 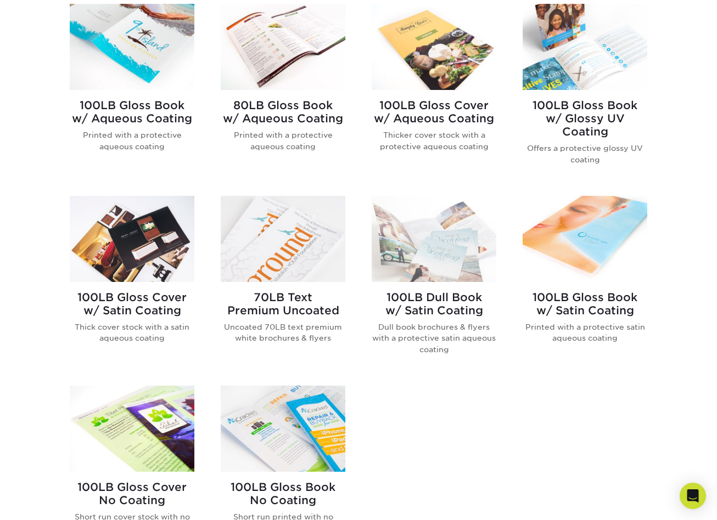 What do you see at coordinates (132, 333) in the screenshot?
I see `p: Thick cover stock with a satin aqueous coating` at bounding box center [132, 333].